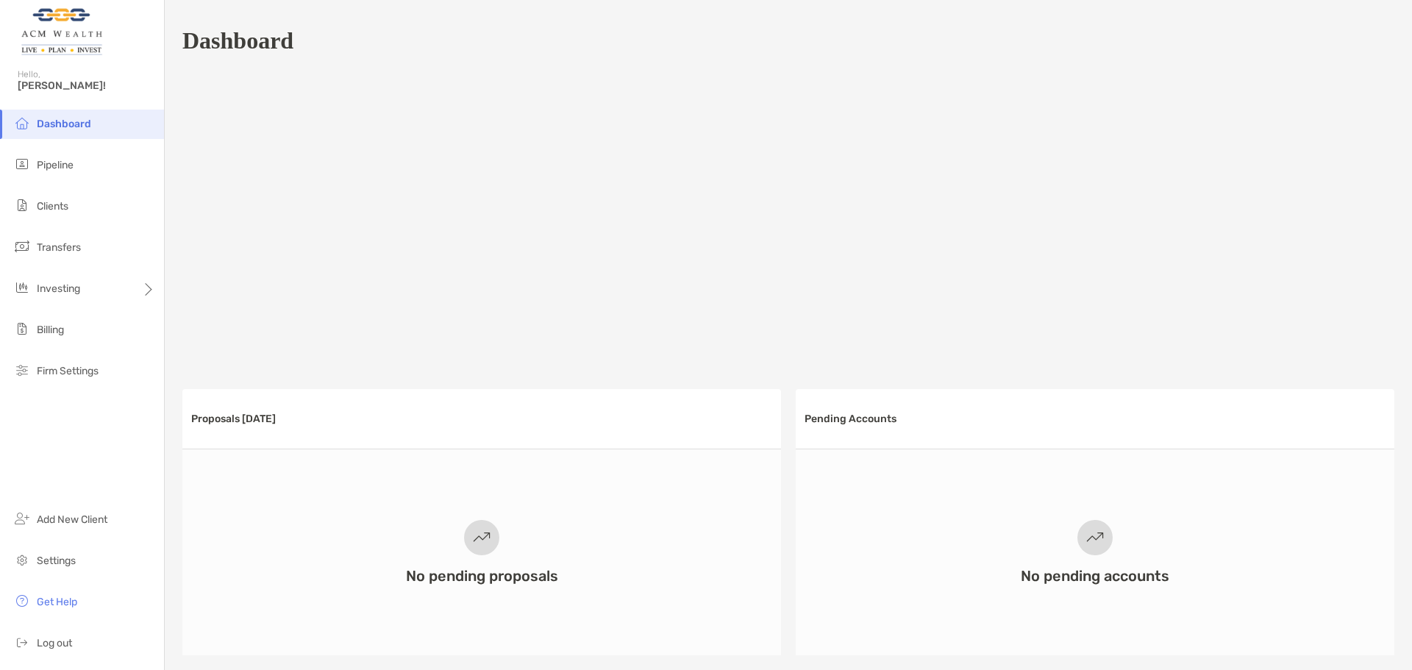  Describe the element at coordinates (482, 576) in the screenshot. I see `h3: No pending proposals` at that location.